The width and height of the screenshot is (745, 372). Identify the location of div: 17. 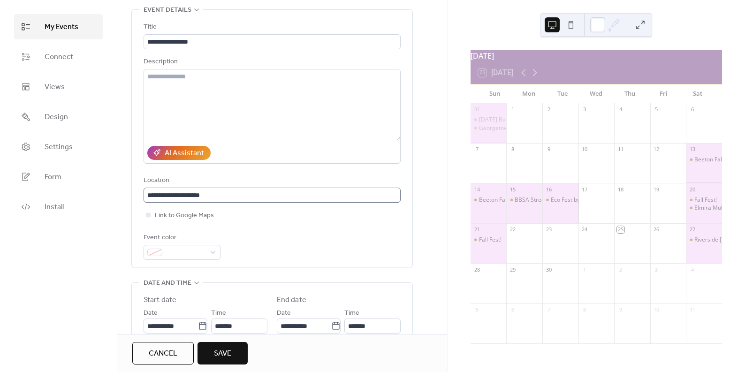
(584, 189).